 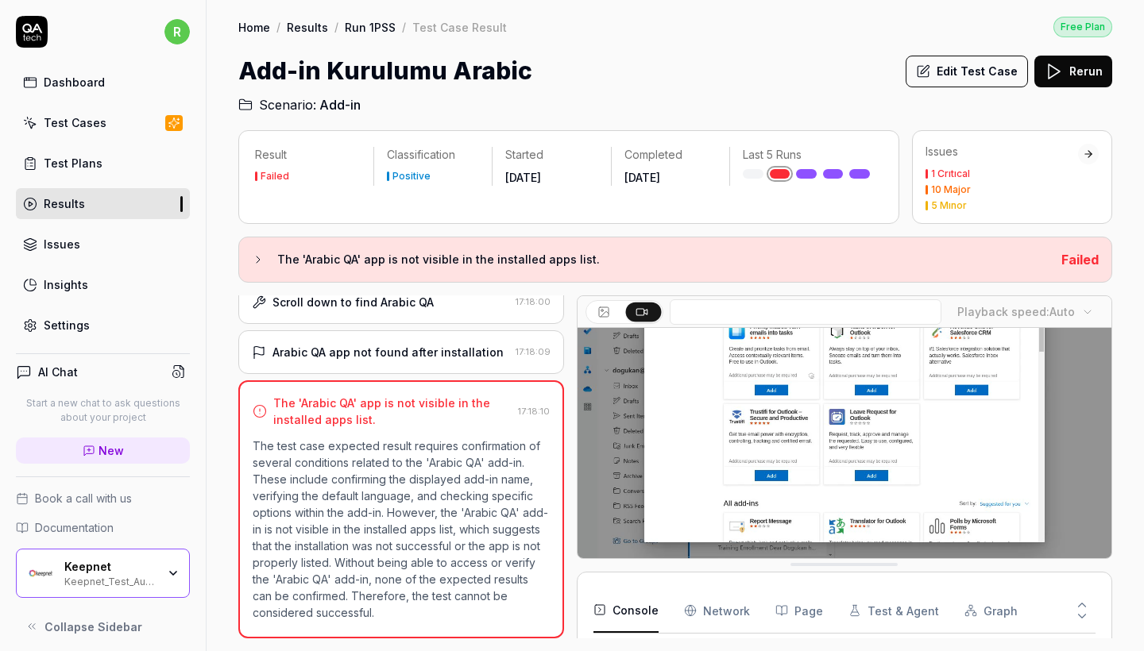 I want to click on div: Dashboard, so click(x=74, y=82).